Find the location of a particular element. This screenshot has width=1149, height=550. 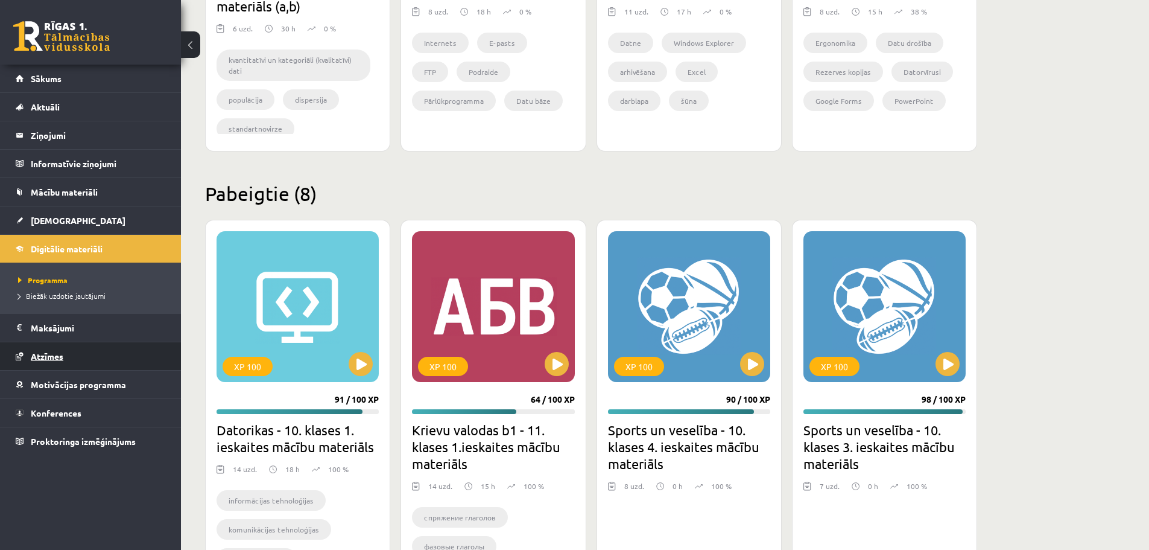

li: kvantitatīvi un kategoriāli (kvalitatīvi) dati is located at coordinates (293, 65).